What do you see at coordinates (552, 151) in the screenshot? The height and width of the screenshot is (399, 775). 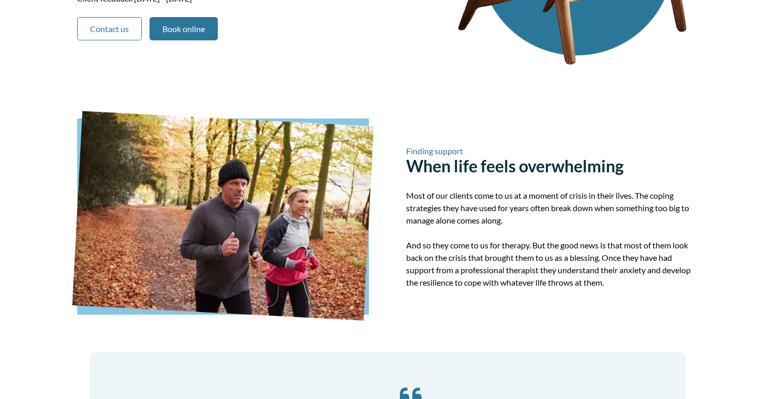 I see `span: Finding support` at bounding box center [552, 151].